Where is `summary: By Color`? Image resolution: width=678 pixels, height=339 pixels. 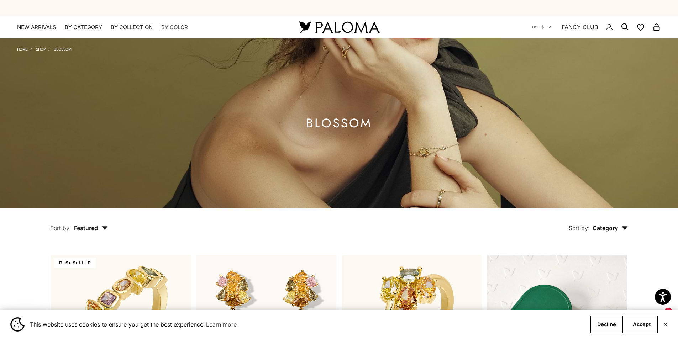 summary: By Color is located at coordinates (174, 27).